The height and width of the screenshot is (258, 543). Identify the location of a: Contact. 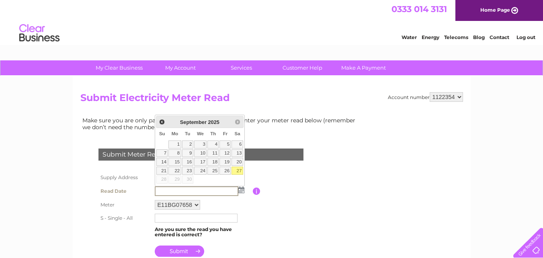
(500, 37).